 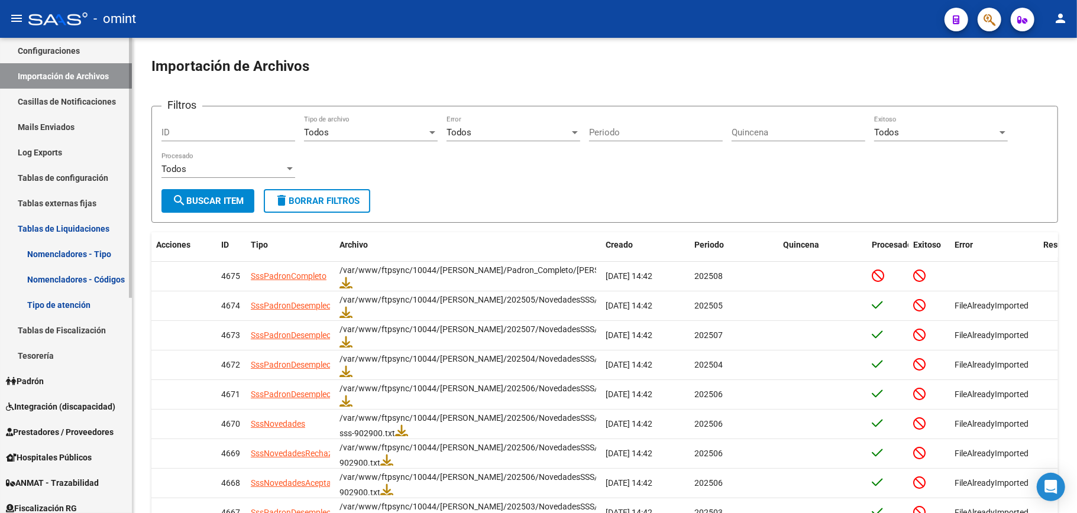 What do you see at coordinates (231, 424) in the screenshot?
I see `span: 4670` at bounding box center [231, 424].